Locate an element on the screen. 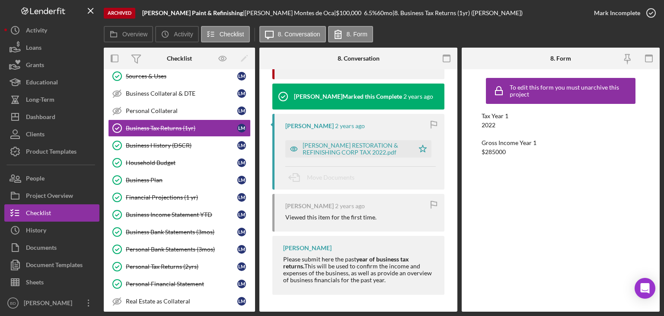 The height and width of the screenshot is (316, 664). a: Business PlanLM is located at coordinates (179, 180).